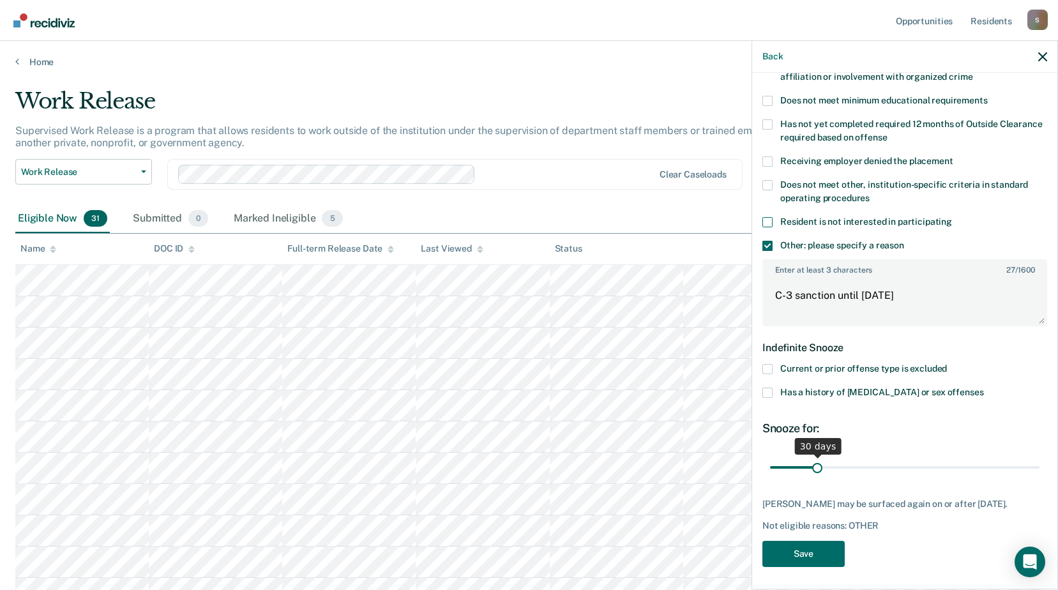  Describe the element at coordinates (198, 218) in the screenshot. I see `span: 0` at that location.